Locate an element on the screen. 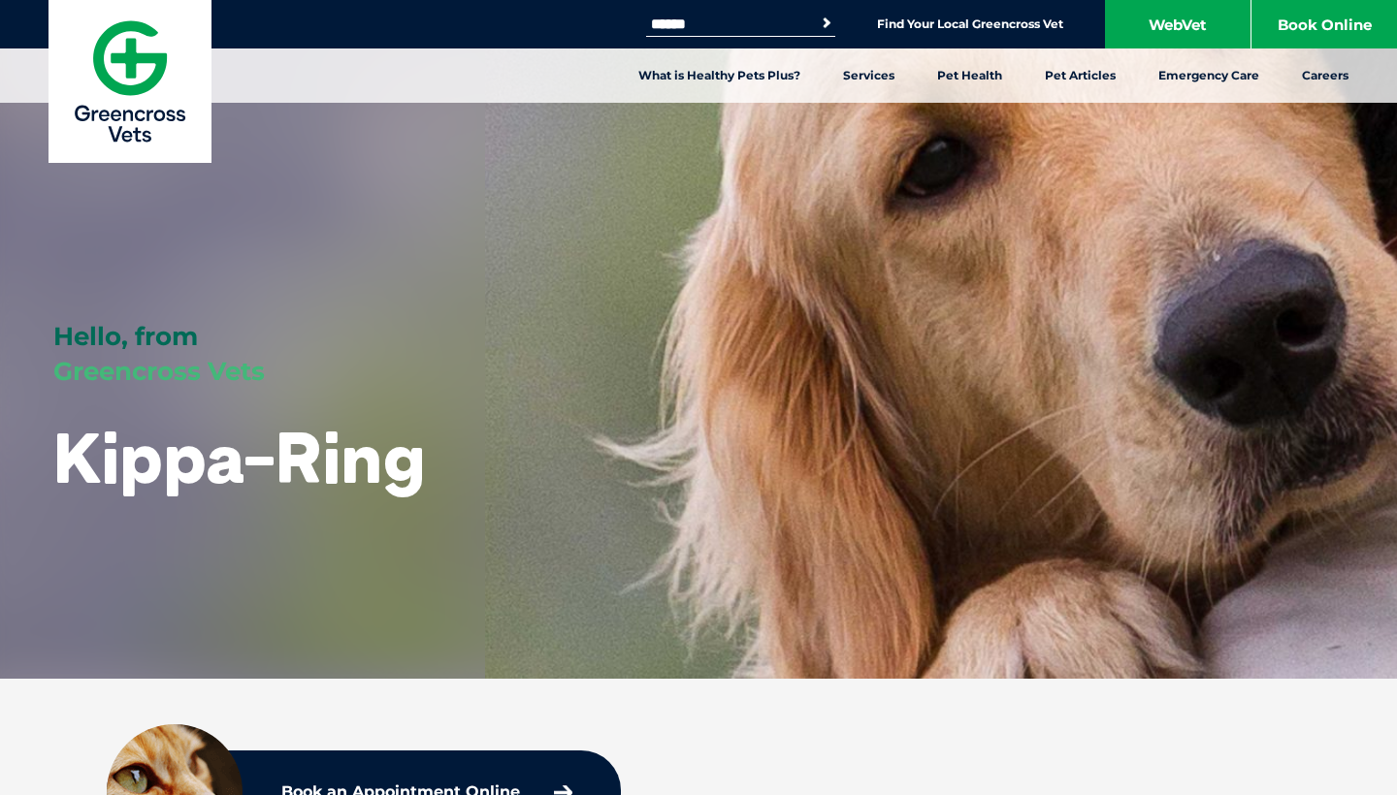 This screenshot has width=1397, height=795. h1: Kippa-Ring is located at coordinates (240, 457).